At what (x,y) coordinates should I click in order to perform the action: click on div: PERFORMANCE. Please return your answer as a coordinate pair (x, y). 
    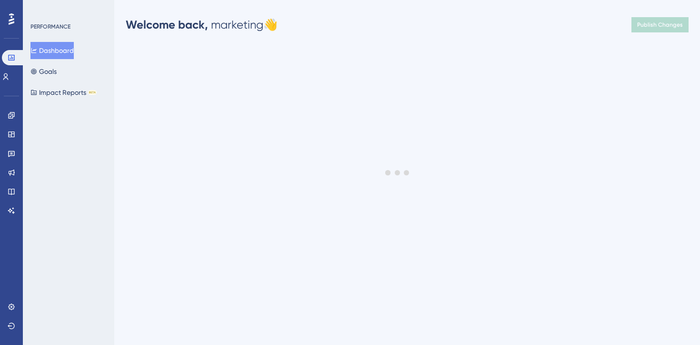
    Looking at the image, I should click on (51, 27).